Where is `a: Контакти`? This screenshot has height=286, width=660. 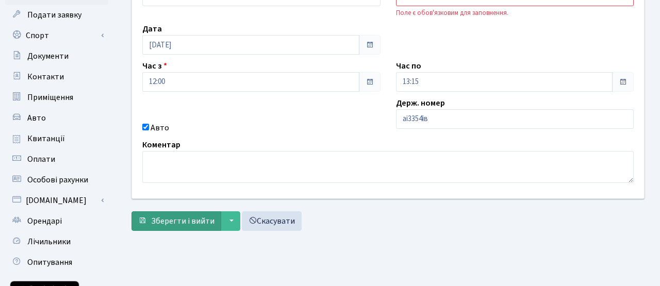
a: Контакти is located at coordinates (57, 77).